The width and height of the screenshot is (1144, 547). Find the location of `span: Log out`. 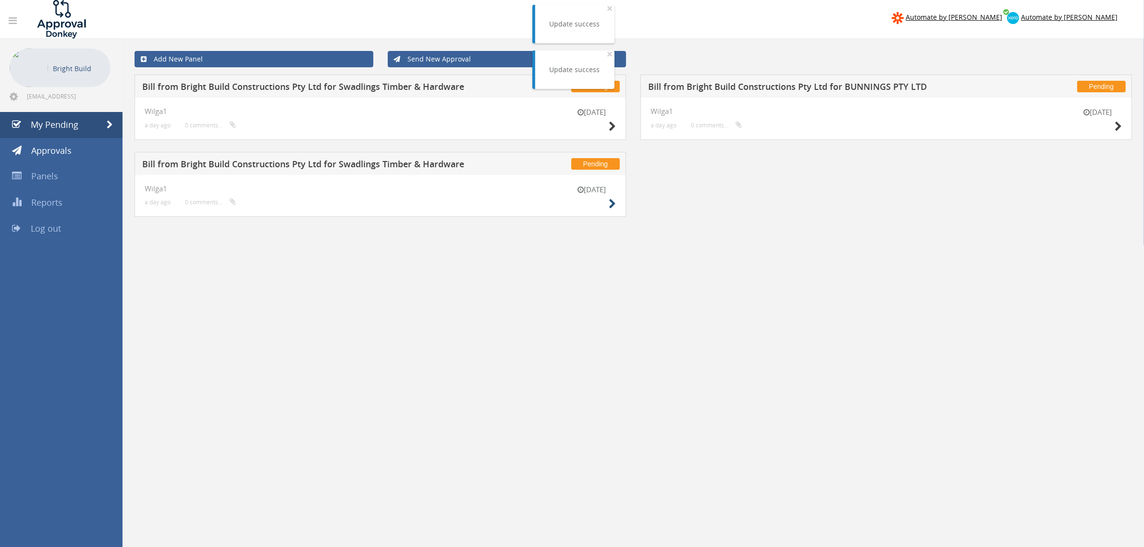

span: Log out is located at coordinates (46, 228).